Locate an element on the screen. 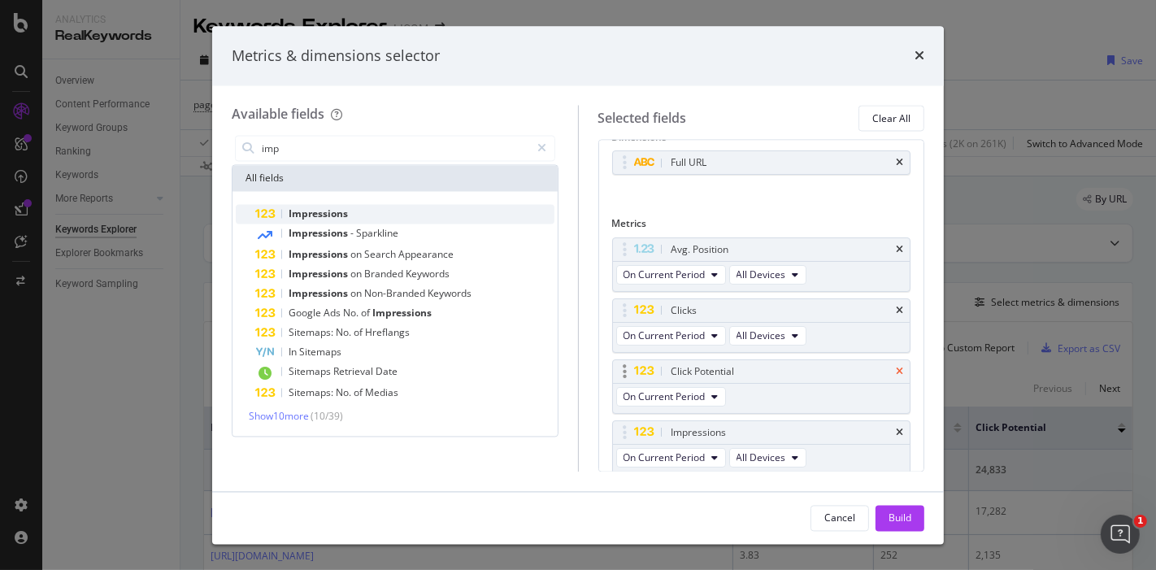 This screenshot has width=1156, height=570. div: Full URL is located at coordinates (689, 163).